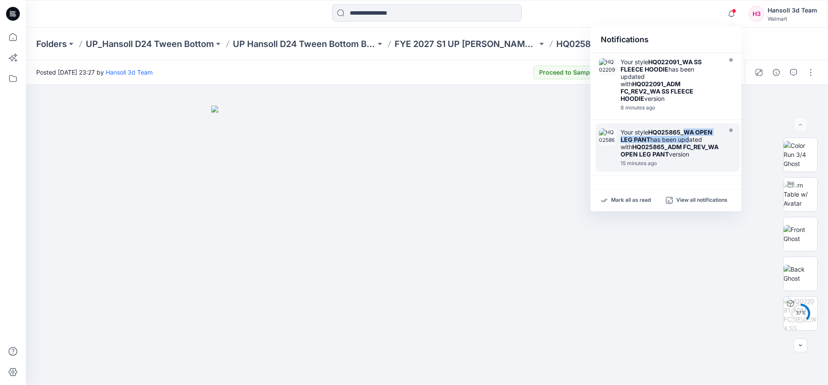 This screenshot has height=385, width=828. Describe the element at coordinates (129, 72) in the screenshot. I see `a: Hansoll 3d Team` at that location.